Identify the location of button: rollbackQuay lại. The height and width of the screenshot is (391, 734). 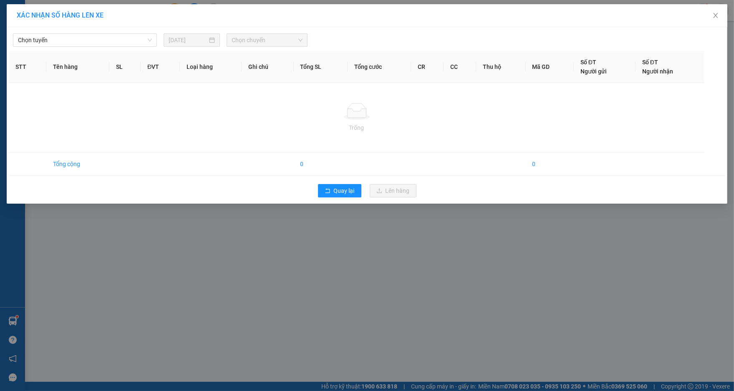
(340, 191).